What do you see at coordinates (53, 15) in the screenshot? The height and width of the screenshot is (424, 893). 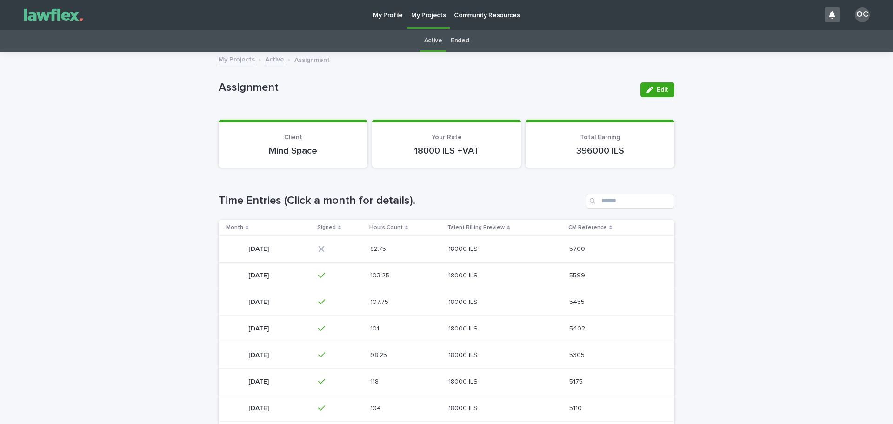 I see `img: Gnvw4qrBSHOAfo8VMhG6` at bounding box center [53, 15].